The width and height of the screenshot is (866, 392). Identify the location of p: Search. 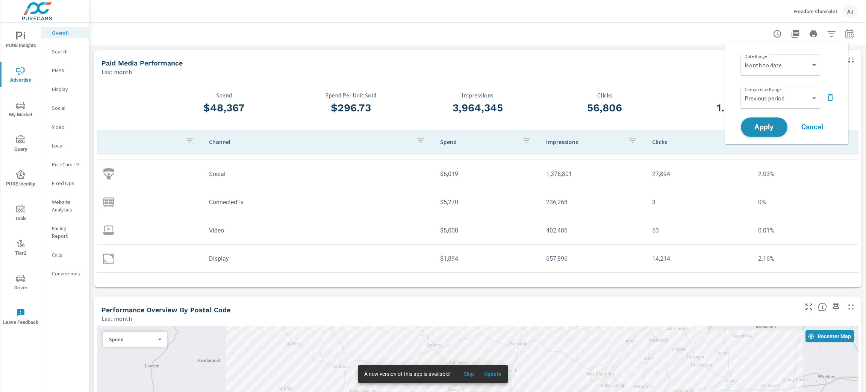
(67, 52).